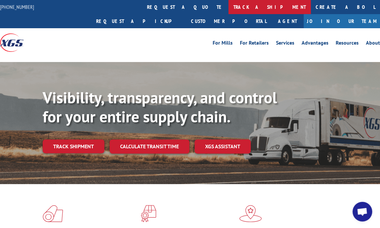 Image resolution: width=380 pixels, height=228 pixels. I want to click on a: Join Our Team, so click(342, 21).